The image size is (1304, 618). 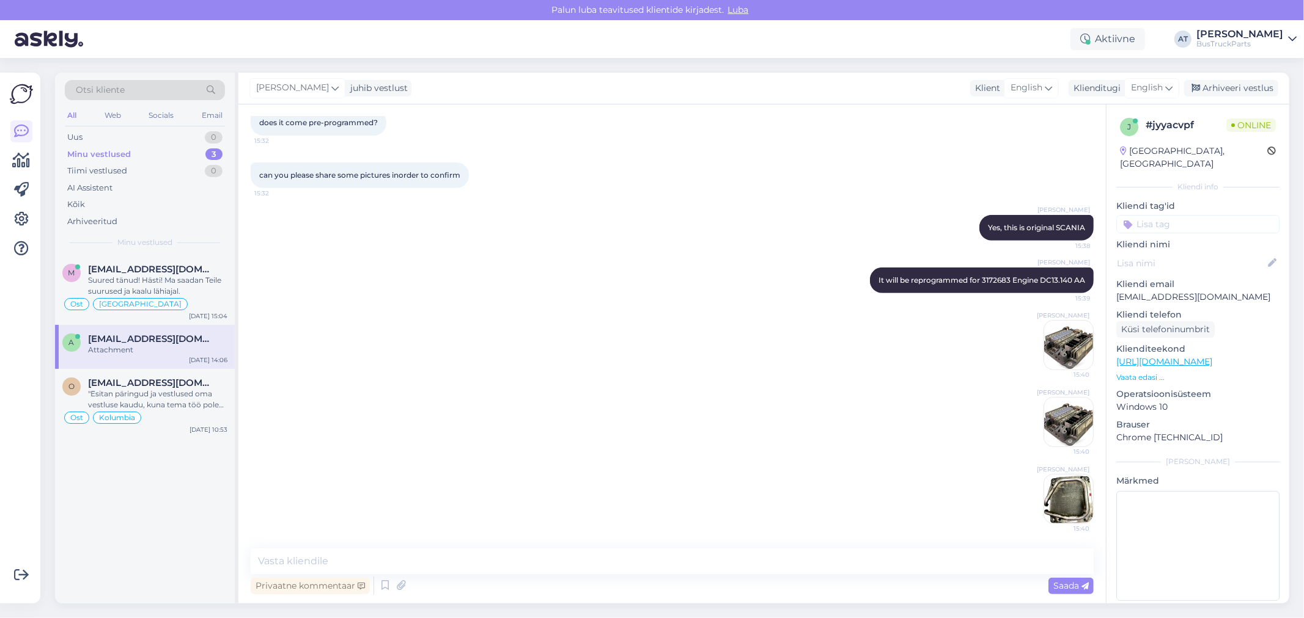 I want to click on span: olgalizeth03@gmail.com, so click(x=152, y=383).